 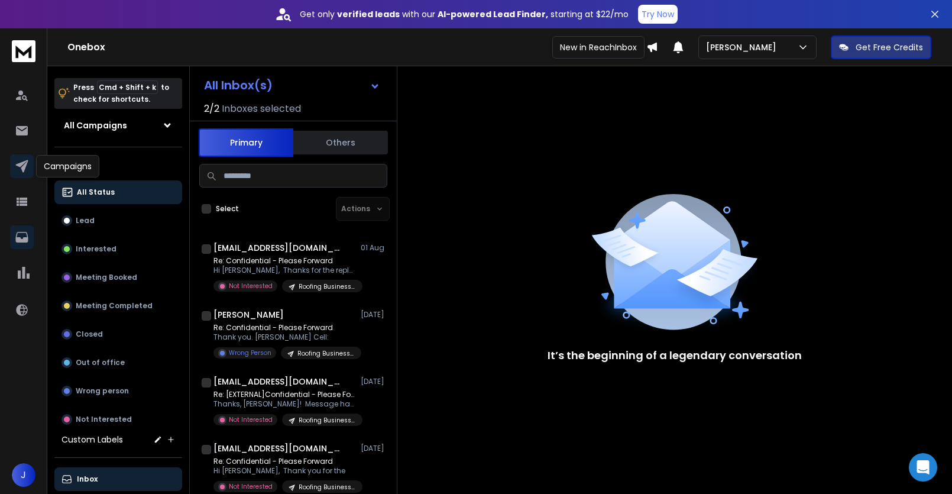 I want to click on button: Wrong person, so click(x=118, y=391).